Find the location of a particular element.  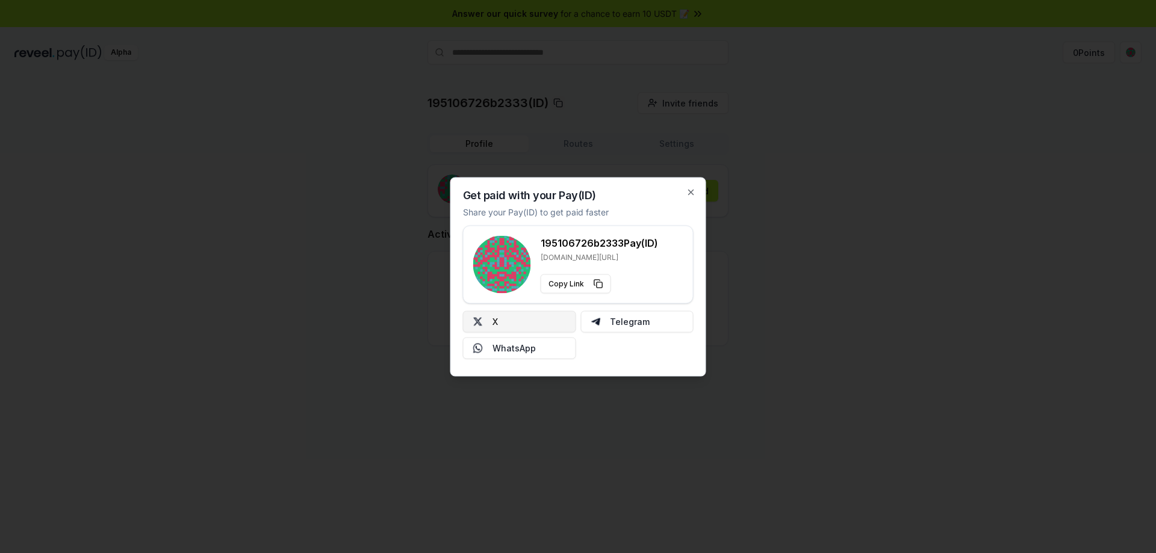

p: Share your Pay(ID) to get paid faster is located at coordinates (536, 211).